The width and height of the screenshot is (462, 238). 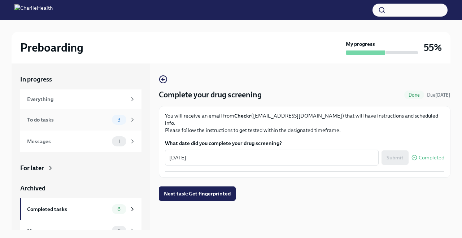 What do you see at coordinates (119, 231) in the screenshot?
I see `span: 0` at bounding box center [119, 231].